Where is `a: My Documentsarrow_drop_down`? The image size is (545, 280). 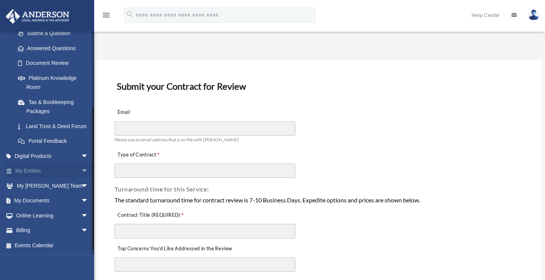
a: My Documentsarrow_drop_down is located at coordinates (52, 201).